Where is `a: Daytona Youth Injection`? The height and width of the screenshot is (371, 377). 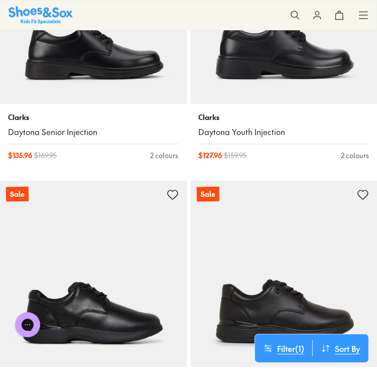 a: Daytona Youth Injection is located at coordinates (284, 132).